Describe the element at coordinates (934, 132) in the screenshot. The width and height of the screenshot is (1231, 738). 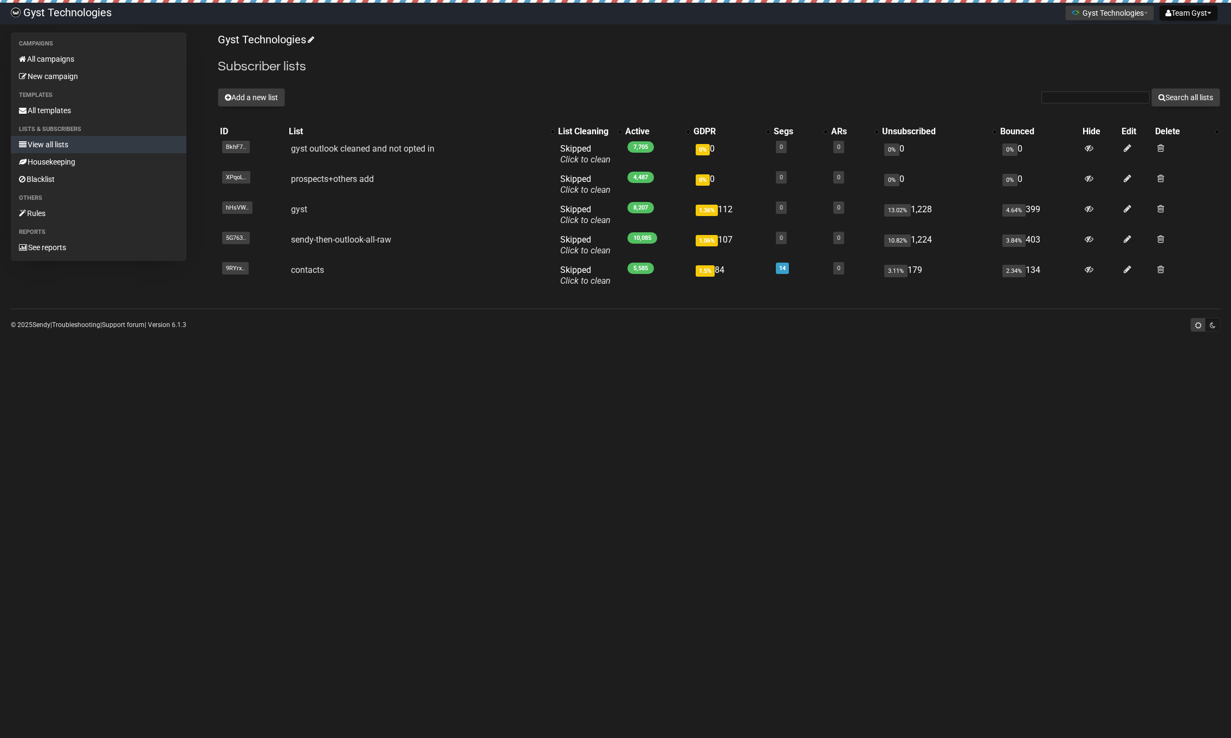
I see `div: Unsubscribed` at that location.